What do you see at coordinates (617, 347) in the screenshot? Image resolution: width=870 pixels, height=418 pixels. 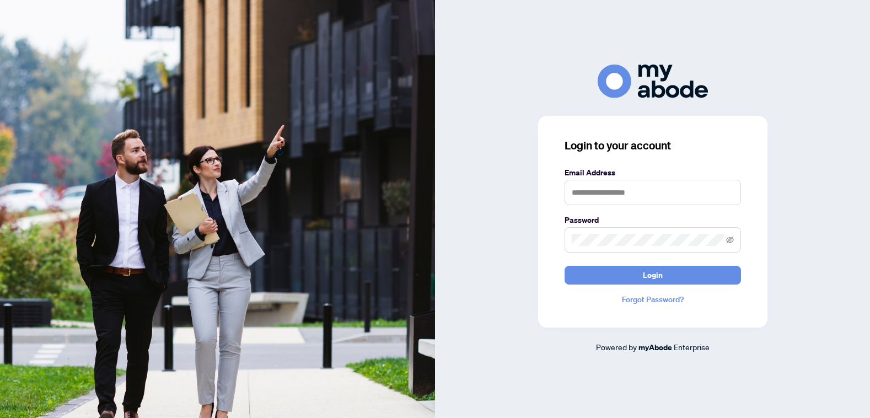 I see `span: Powered by` at bounding box center [617, 347].